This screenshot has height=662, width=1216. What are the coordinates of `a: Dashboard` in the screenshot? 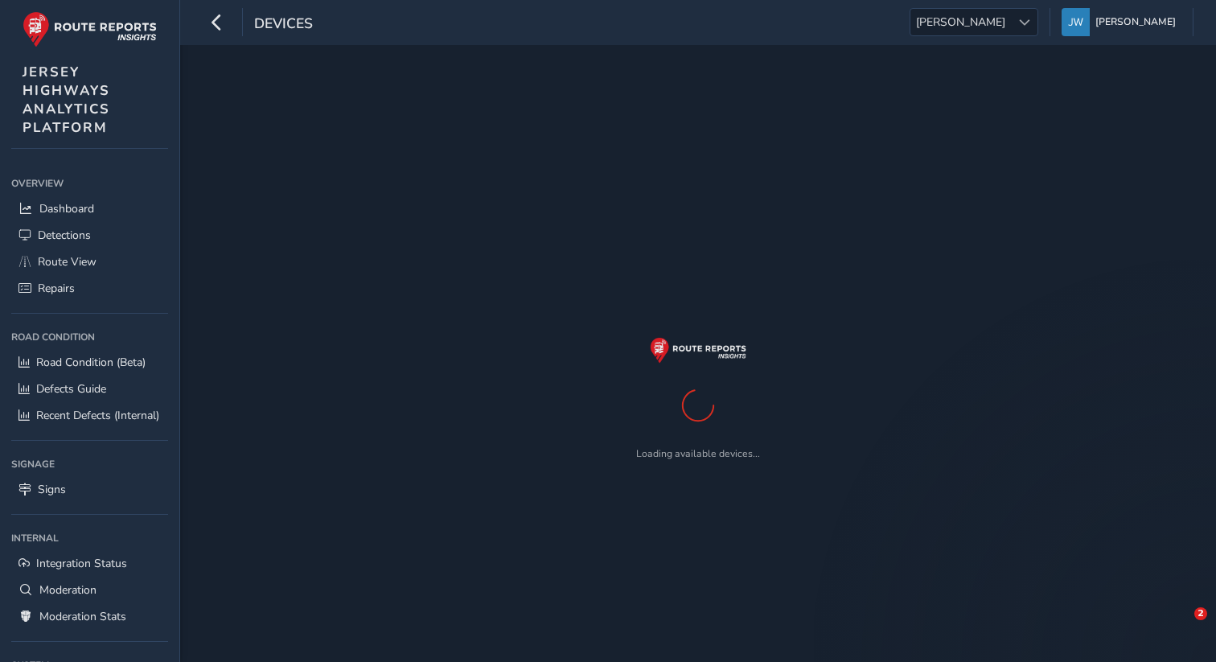 It's located at (89, 208).